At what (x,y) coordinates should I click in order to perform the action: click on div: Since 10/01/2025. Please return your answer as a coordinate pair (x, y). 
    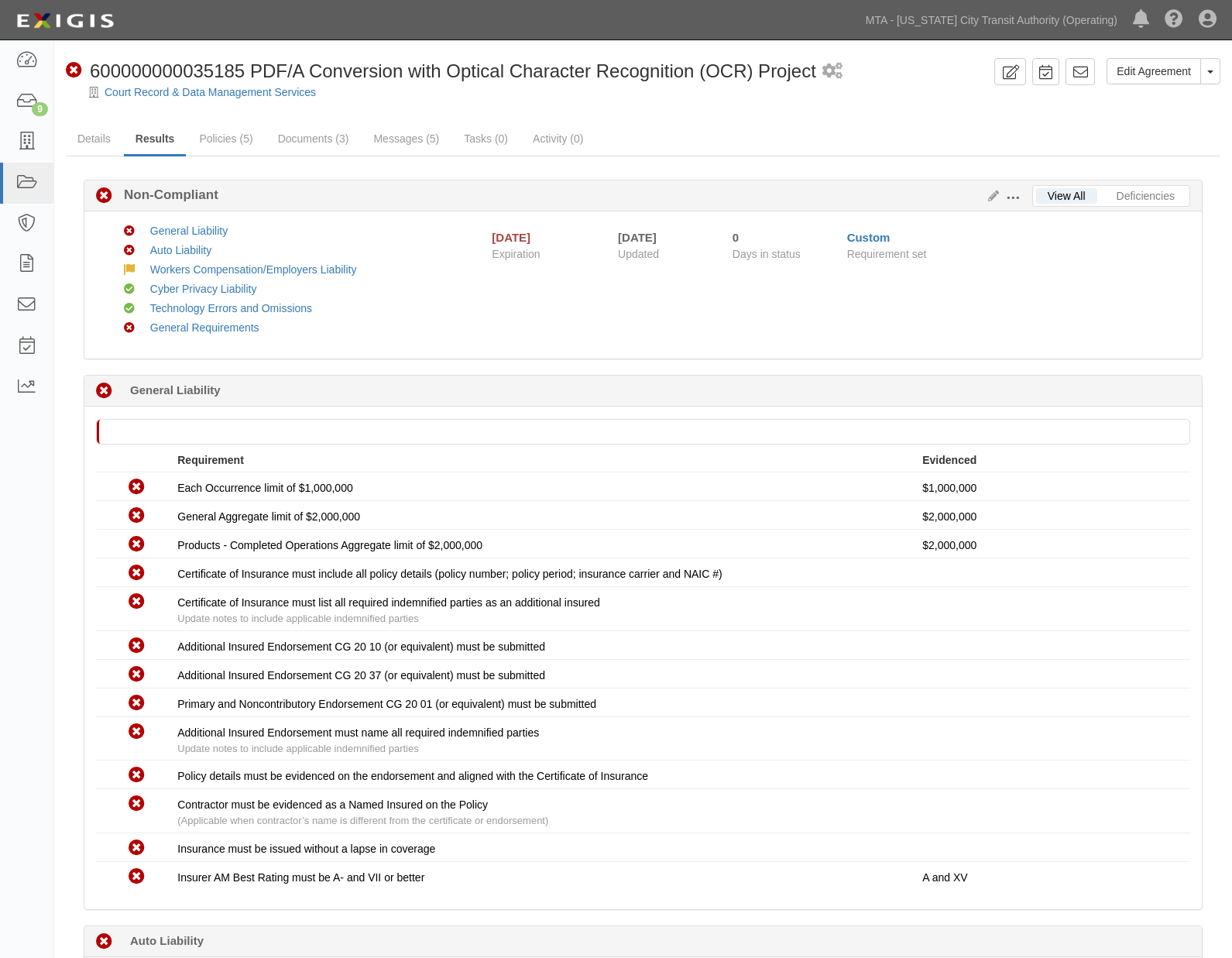
    Looking at the image, I should click on (784, 237).